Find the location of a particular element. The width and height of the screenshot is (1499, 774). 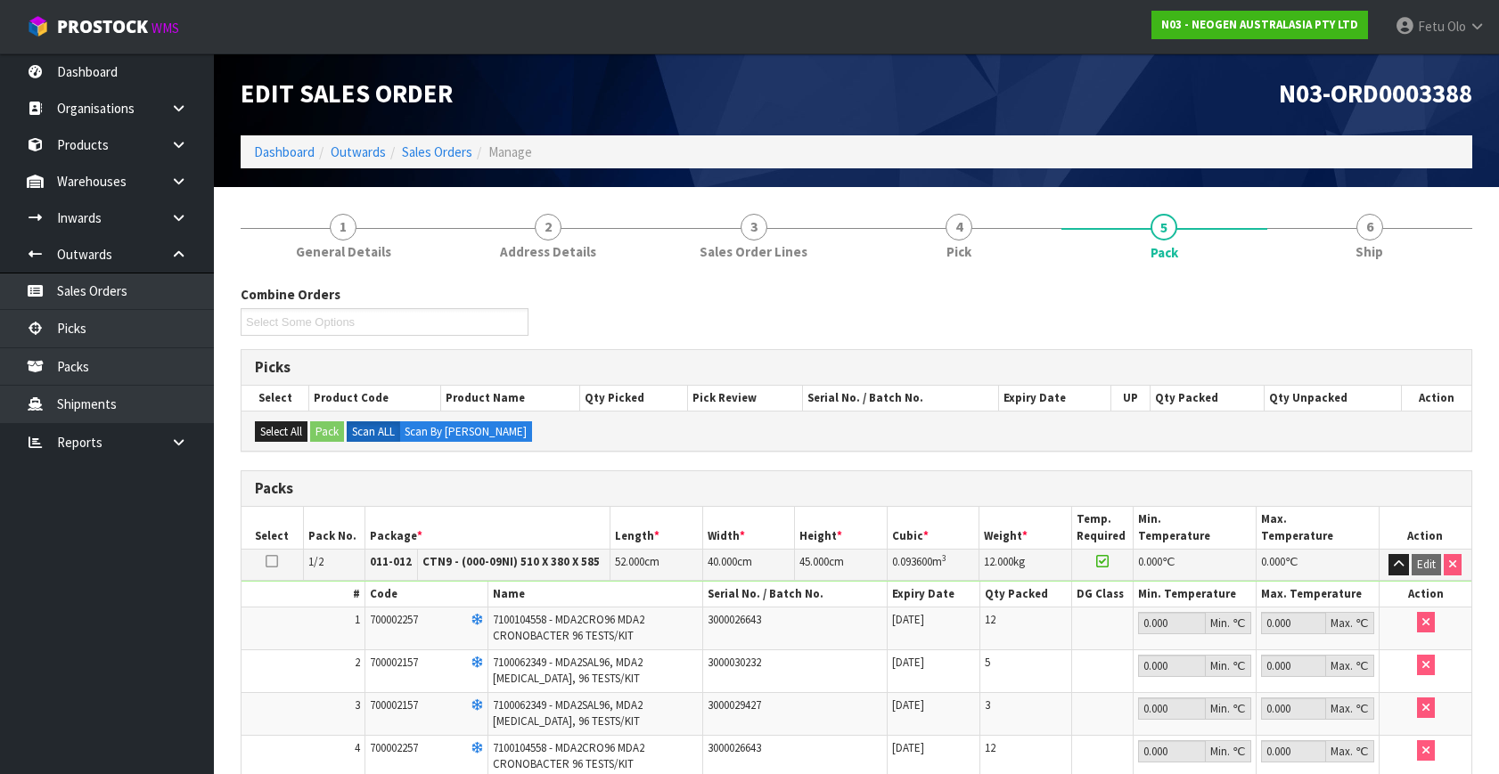

th: Name is located at coordinates (595, 594).